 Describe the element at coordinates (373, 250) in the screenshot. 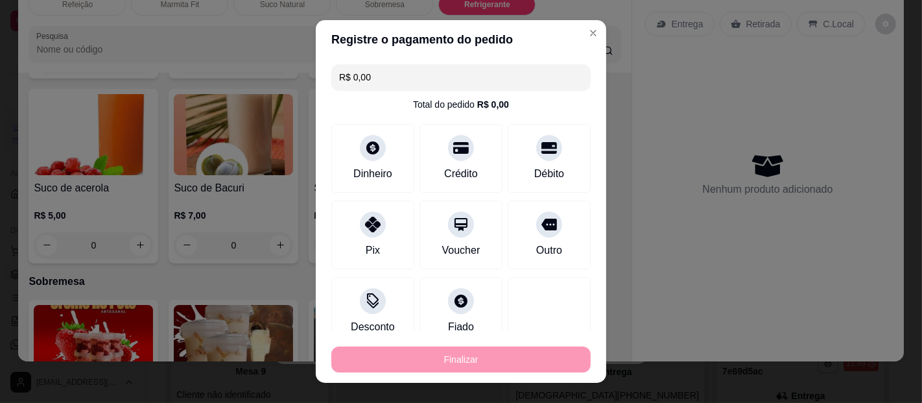

I see `div: Pix` at that location.